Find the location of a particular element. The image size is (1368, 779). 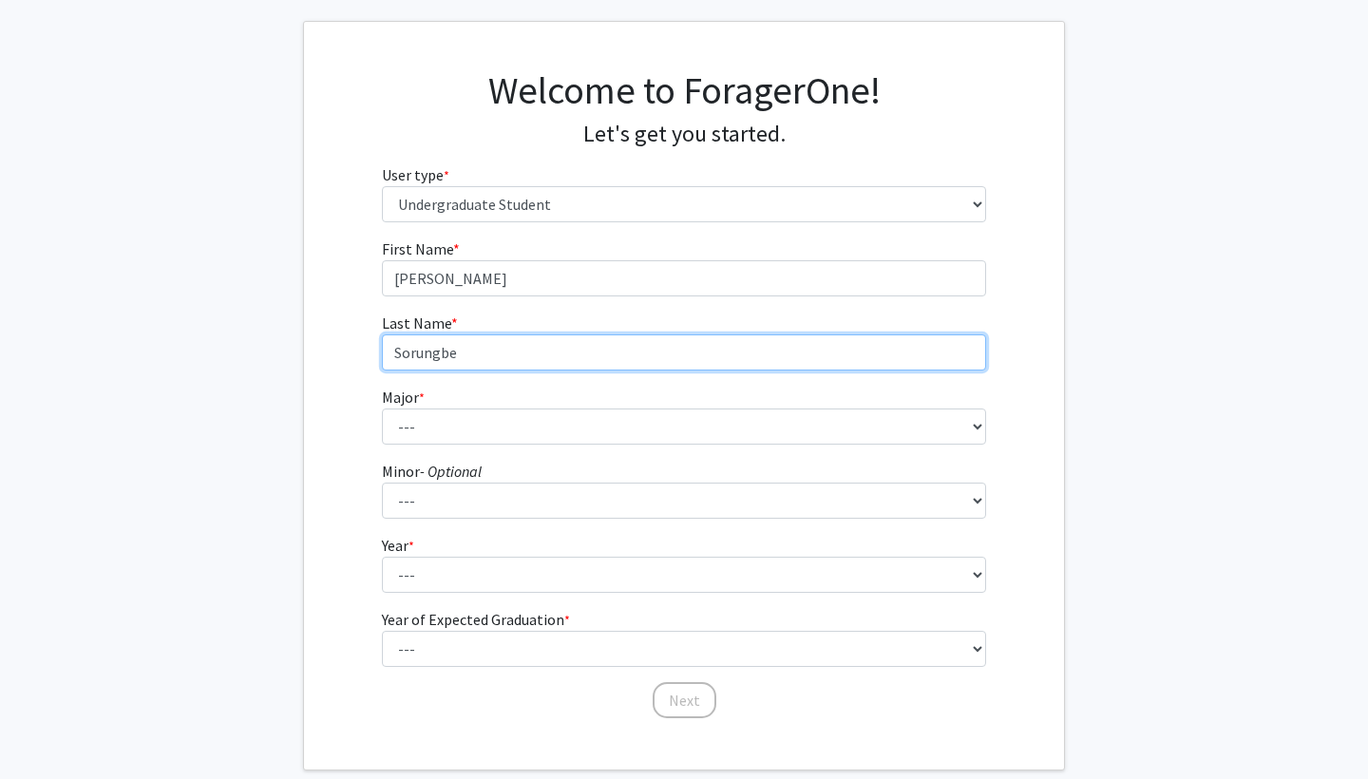

label: Year is located at coordinates (398, 545).